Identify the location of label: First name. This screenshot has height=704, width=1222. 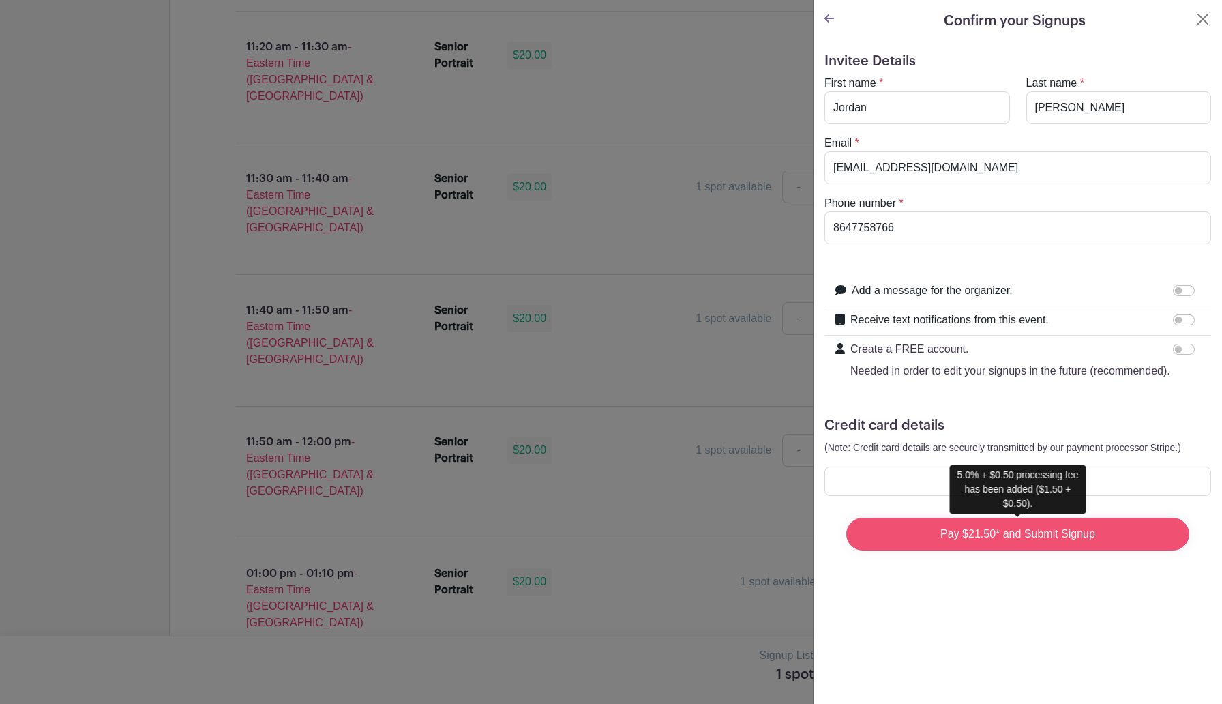
(850, 83).